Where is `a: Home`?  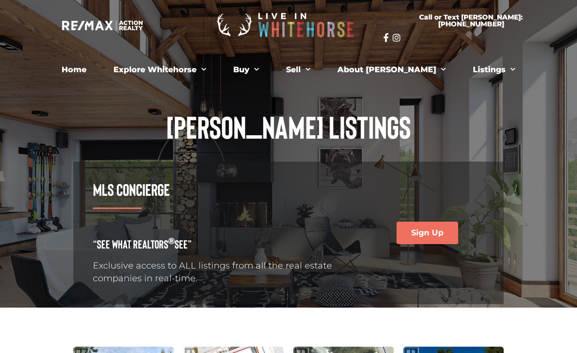 a: Home is located at coordinates (74, 70).